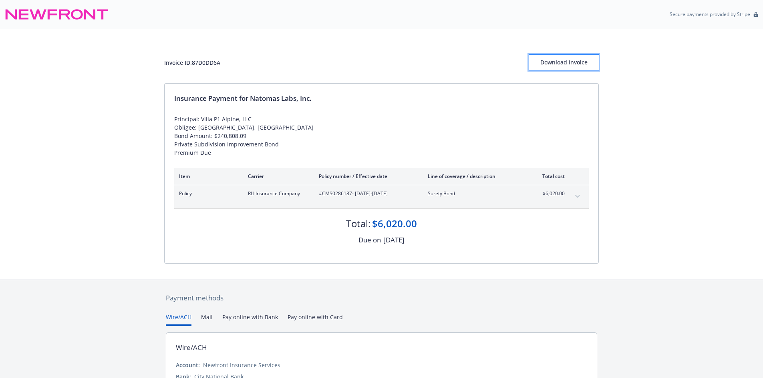  What do you see at coordinates (549, 194) in the screenshot?
I see `span: $6,020.00` at bounding box center [549, 194].